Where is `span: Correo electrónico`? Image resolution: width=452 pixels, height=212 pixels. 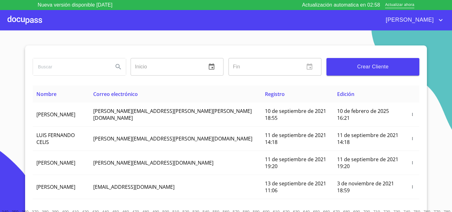
span: Correo electrónico is located at coordinates (115, 94).